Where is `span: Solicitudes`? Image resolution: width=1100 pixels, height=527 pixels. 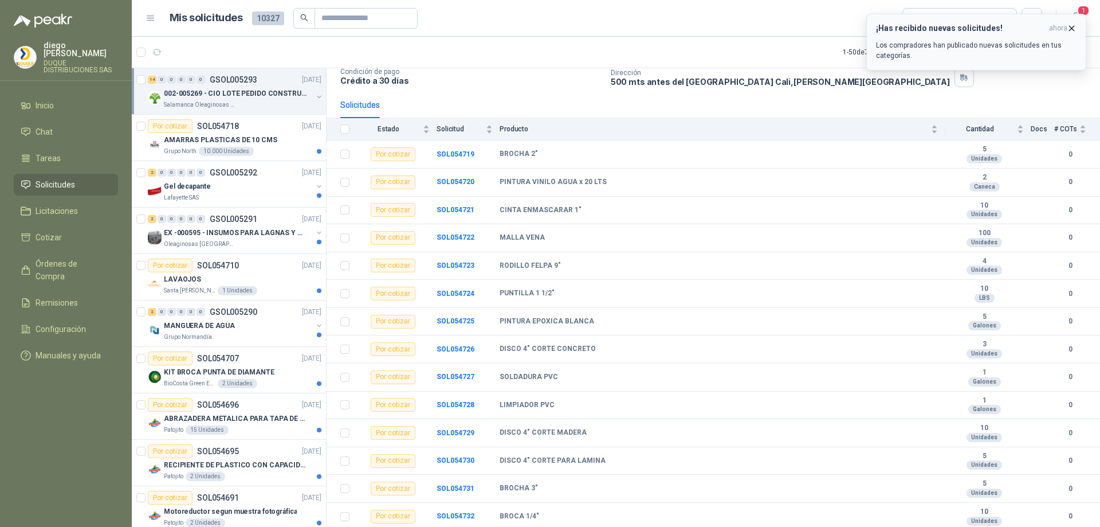
span: Solicitudes is located at coordinates (55, 184).